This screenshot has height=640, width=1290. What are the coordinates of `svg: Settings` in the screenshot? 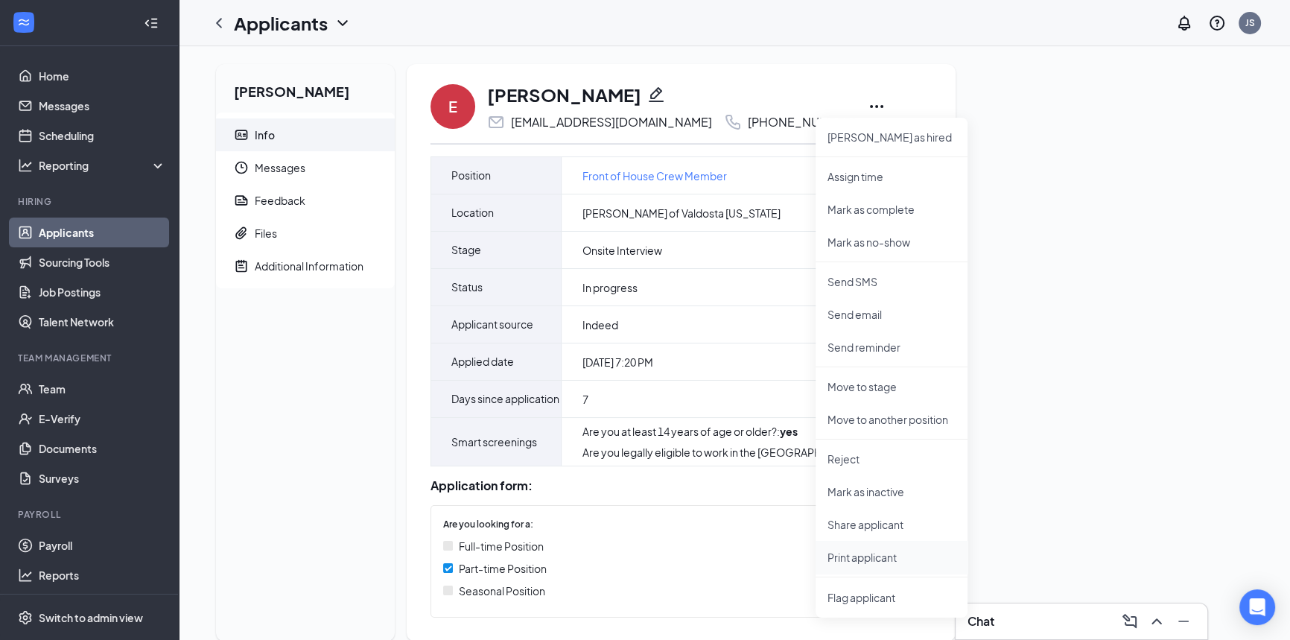 It's located at (25, 618).